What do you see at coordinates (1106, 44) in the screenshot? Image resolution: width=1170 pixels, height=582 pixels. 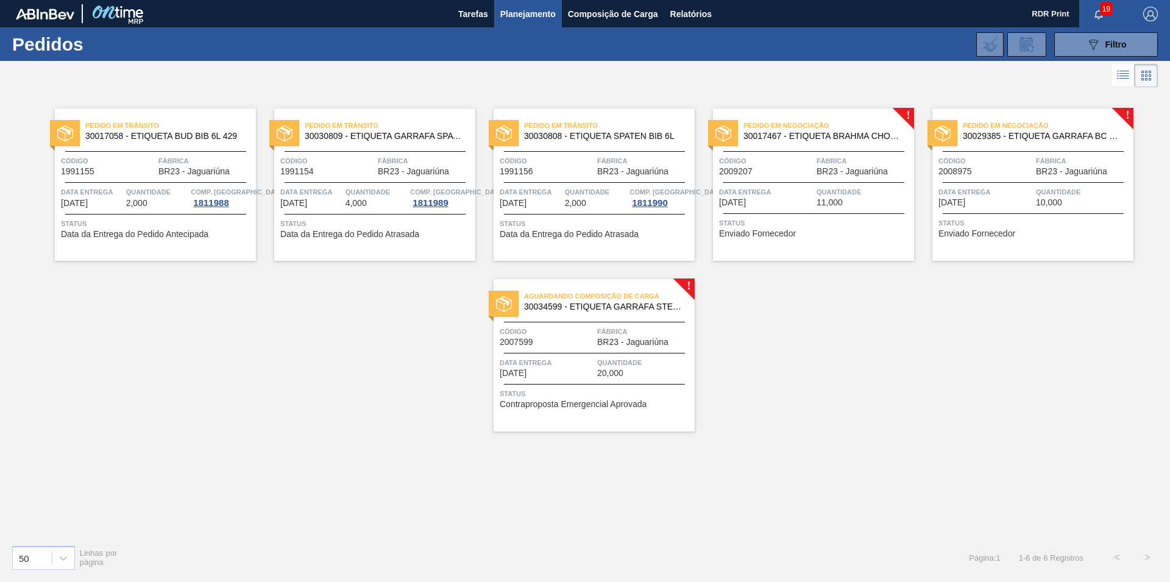 I see `button: Filtro` at bounding box center [1106, 44].